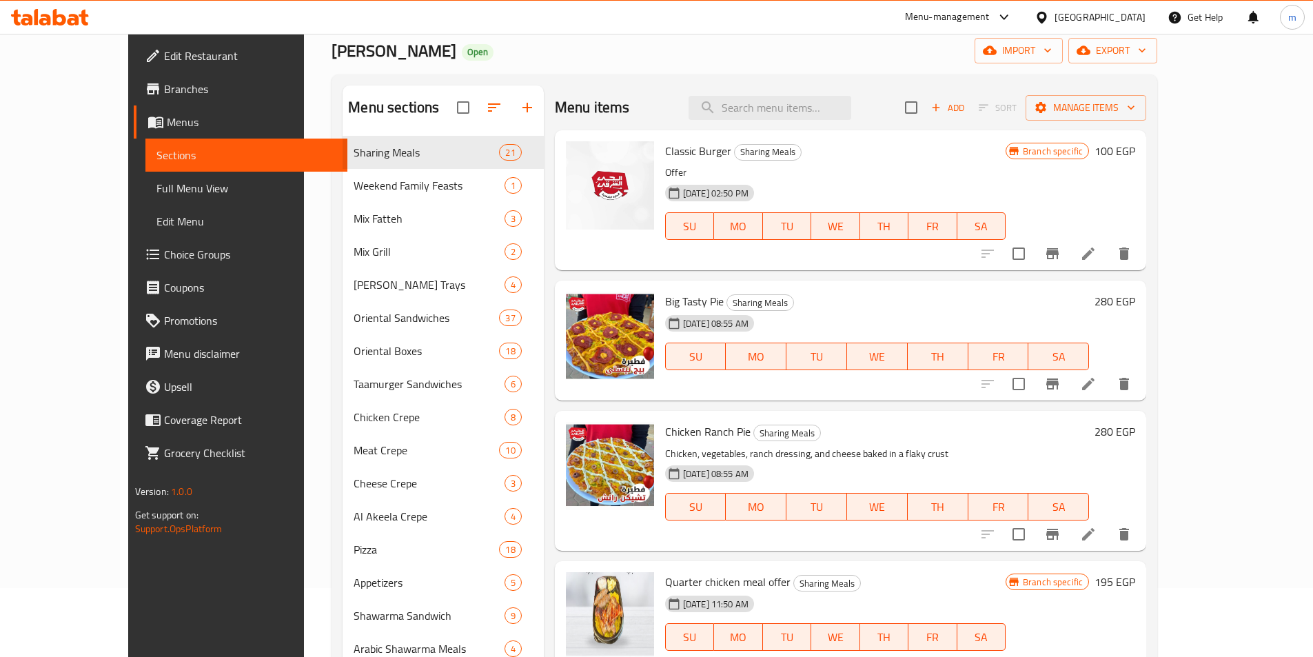 Image resolution: width=1313 pixels, height=657 pixels. What do you see at coordinates (911, 107) in the screenshot?
I see `span: Select section` at bounding box center [911, 107].